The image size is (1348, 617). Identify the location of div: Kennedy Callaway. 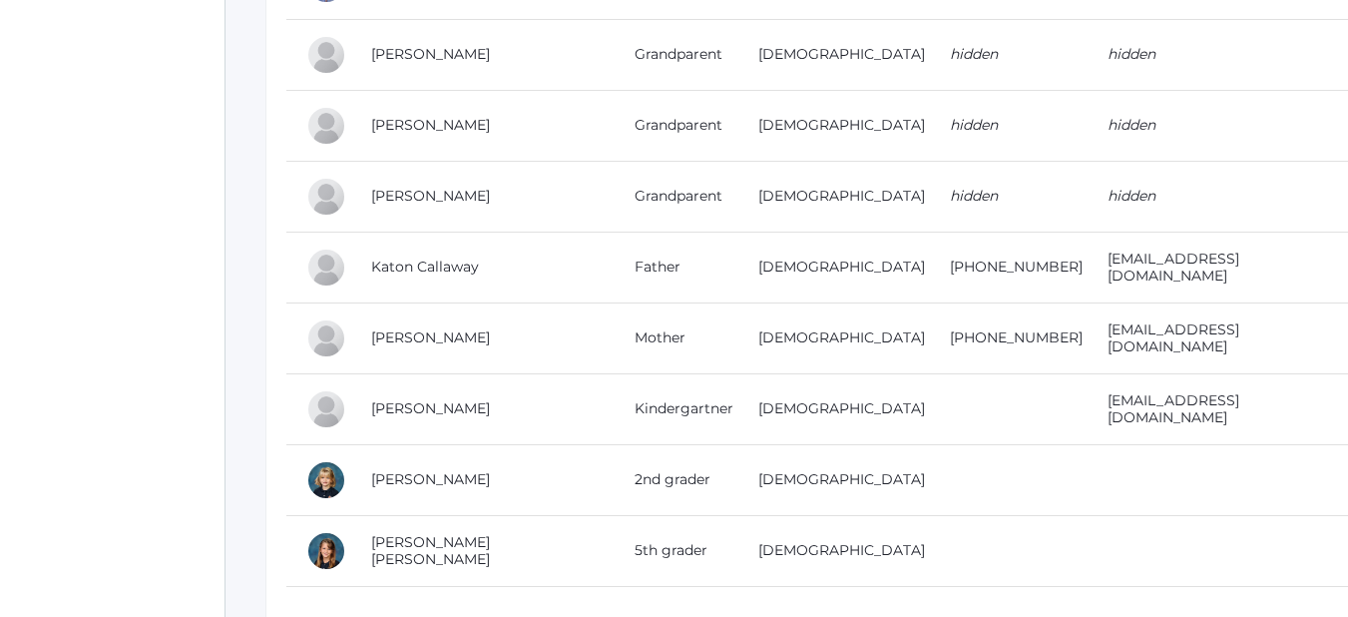
(326, 551).